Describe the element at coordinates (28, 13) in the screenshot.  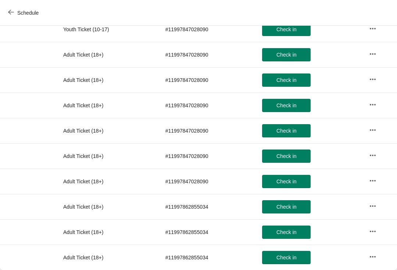
I see `span: Schedule` at that location.